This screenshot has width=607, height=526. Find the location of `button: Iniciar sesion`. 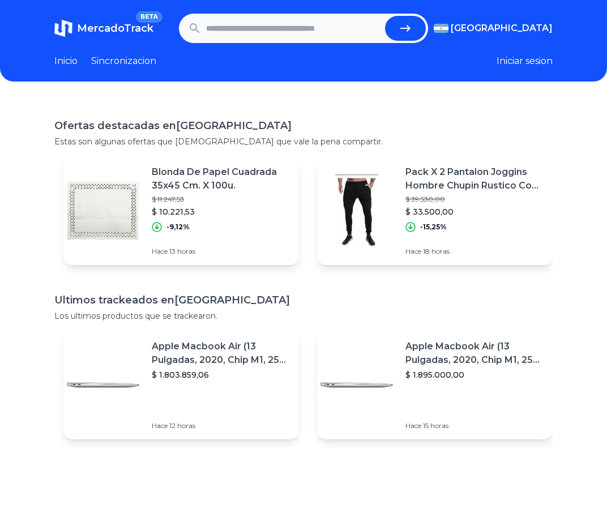

button: Iniciar sesion is located at coordinates (524, 61).